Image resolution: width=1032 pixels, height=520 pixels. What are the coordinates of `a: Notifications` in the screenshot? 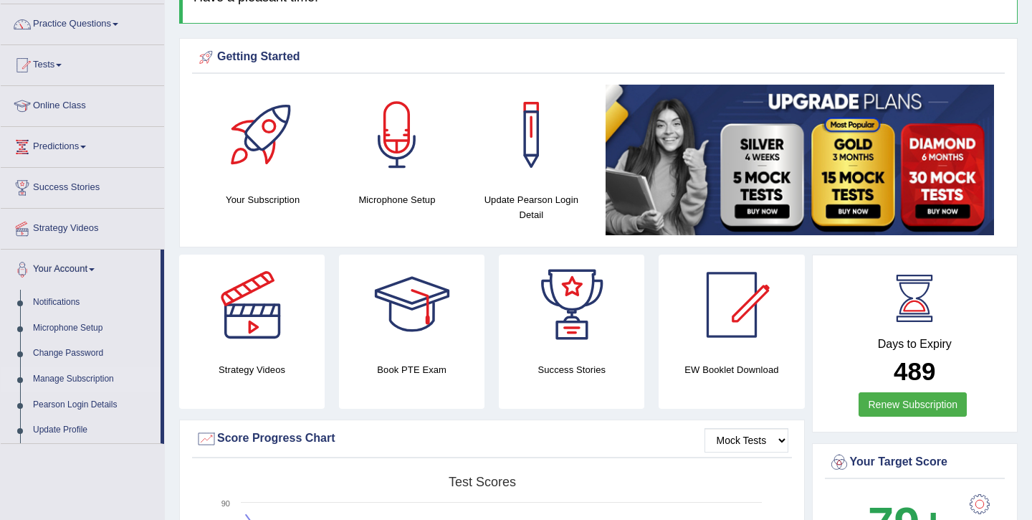 It's located at (93, 303).